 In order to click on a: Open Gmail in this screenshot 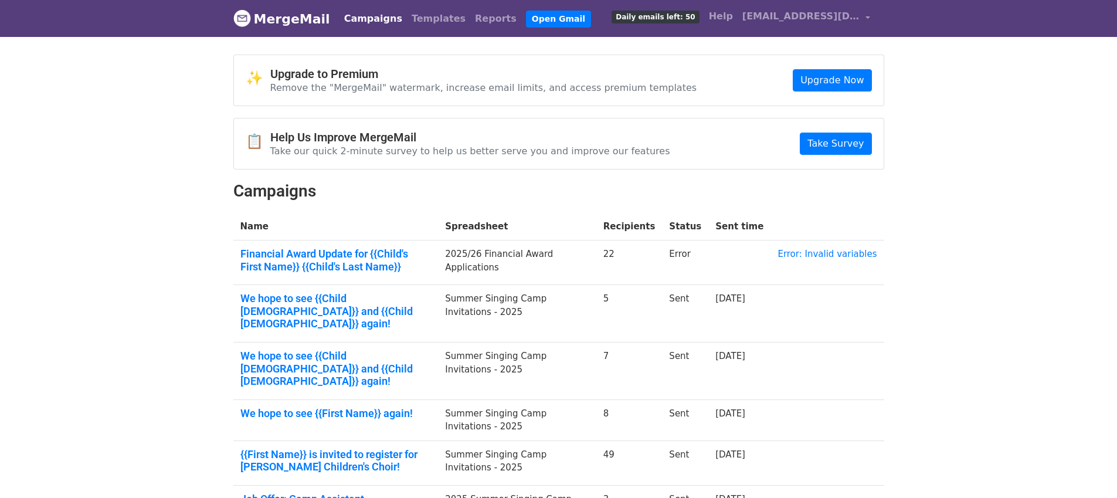, I will do `click(558, 19)`.